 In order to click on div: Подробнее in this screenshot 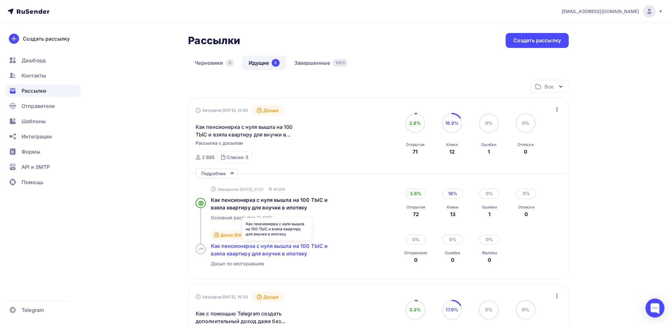, I will do `click(214, 174)`.